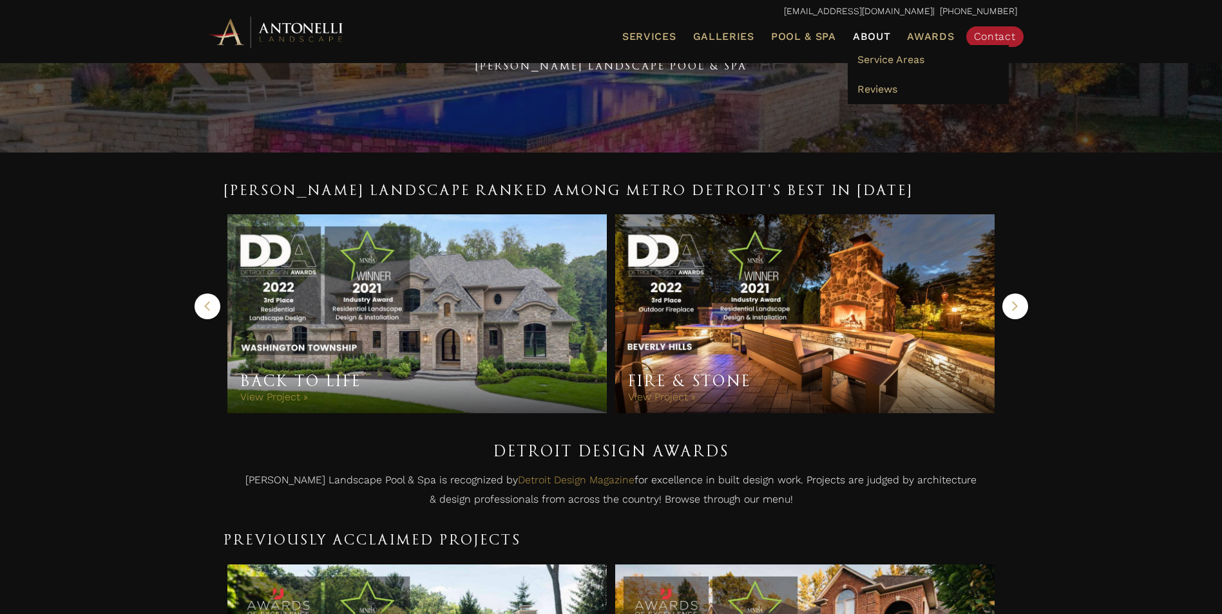 The width and height of the screenshot is (1222, 614). I want to click on a: Reviews, so click(928, 90).